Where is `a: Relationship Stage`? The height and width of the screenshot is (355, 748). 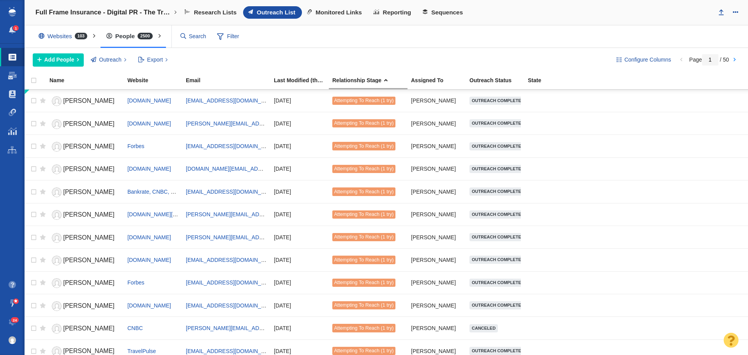 a: Relationship Stage is located at coordinates (371, 81).